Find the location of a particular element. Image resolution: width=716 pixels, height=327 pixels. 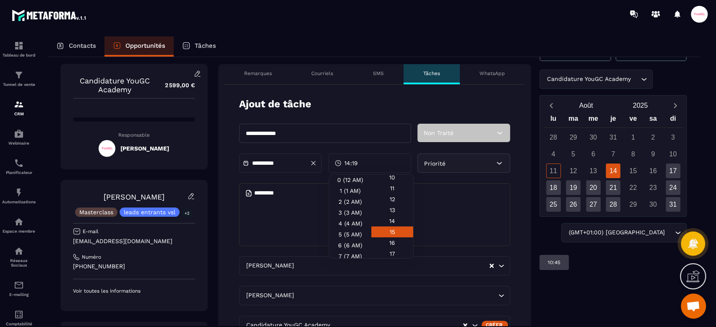

span: Candidature YouGC Academy is located at coordinates (588, 79).